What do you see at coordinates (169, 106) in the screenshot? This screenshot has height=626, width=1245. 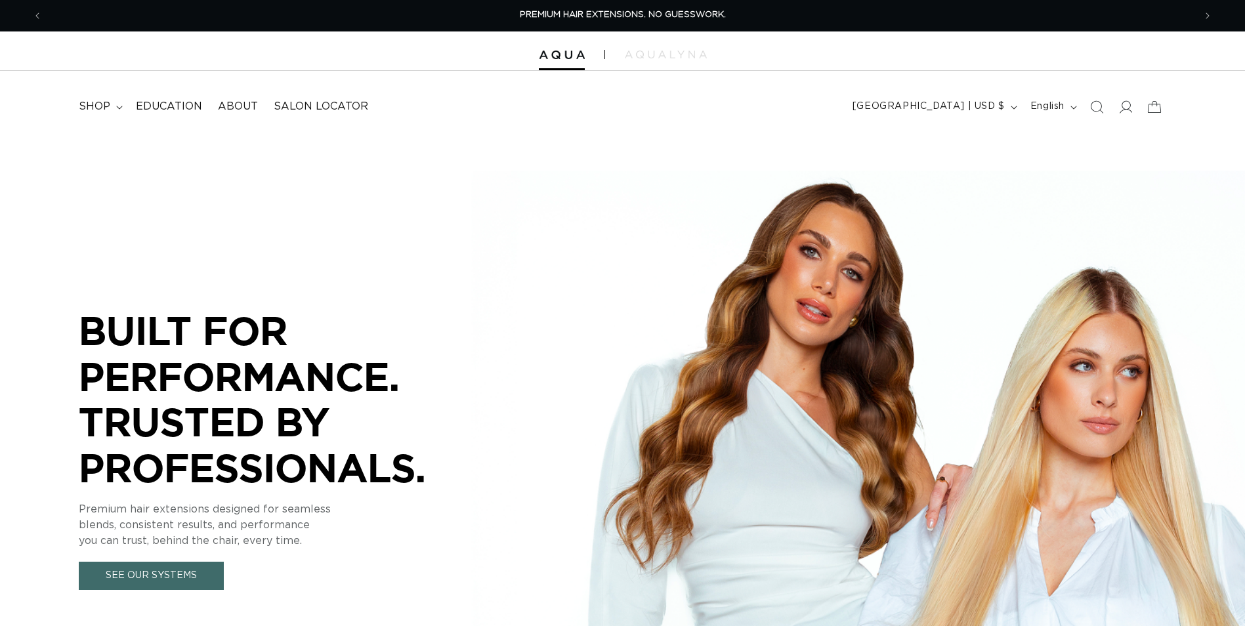 I see `a: Education` at bounding box center [169, 106].